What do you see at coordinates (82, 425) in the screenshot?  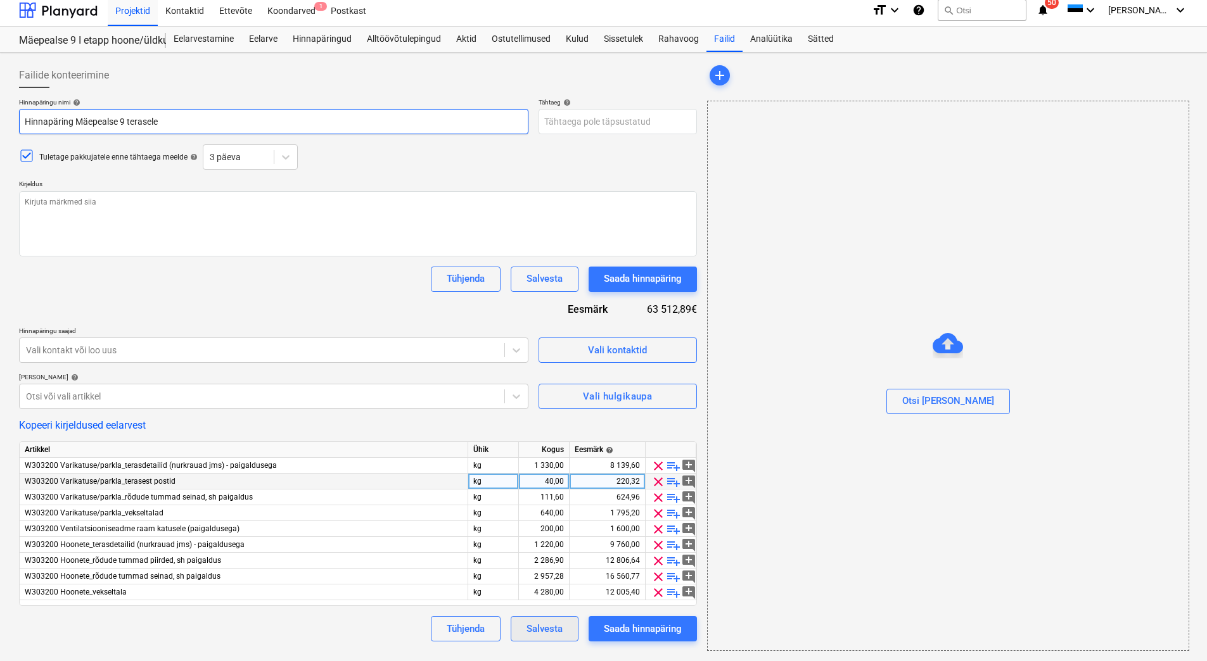 I see `button: Kopeeri kirjeldused eelarvest` at bounding box center [82, 425].